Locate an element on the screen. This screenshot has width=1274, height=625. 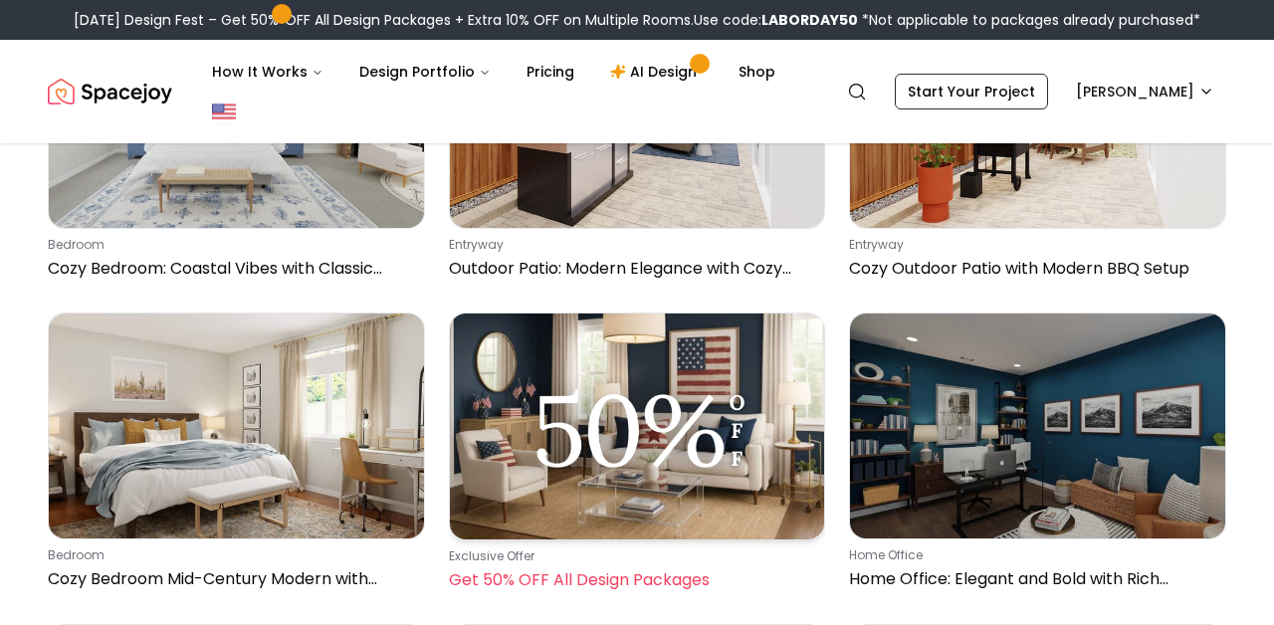
p: Exclusive Offer is located at coordinates (633, 557).